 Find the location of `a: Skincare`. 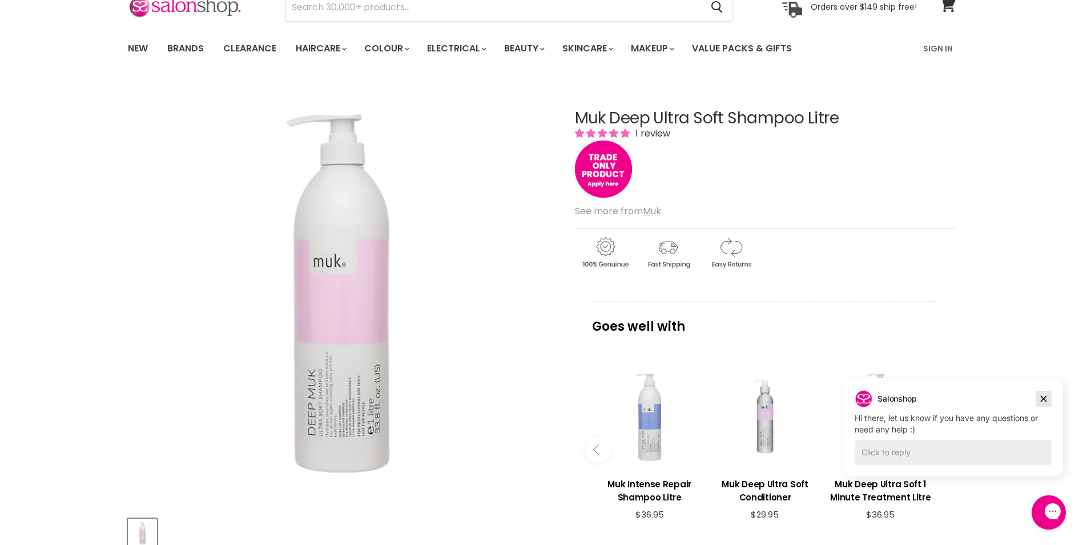

a: Skincare is located at coordinates (587, 49).